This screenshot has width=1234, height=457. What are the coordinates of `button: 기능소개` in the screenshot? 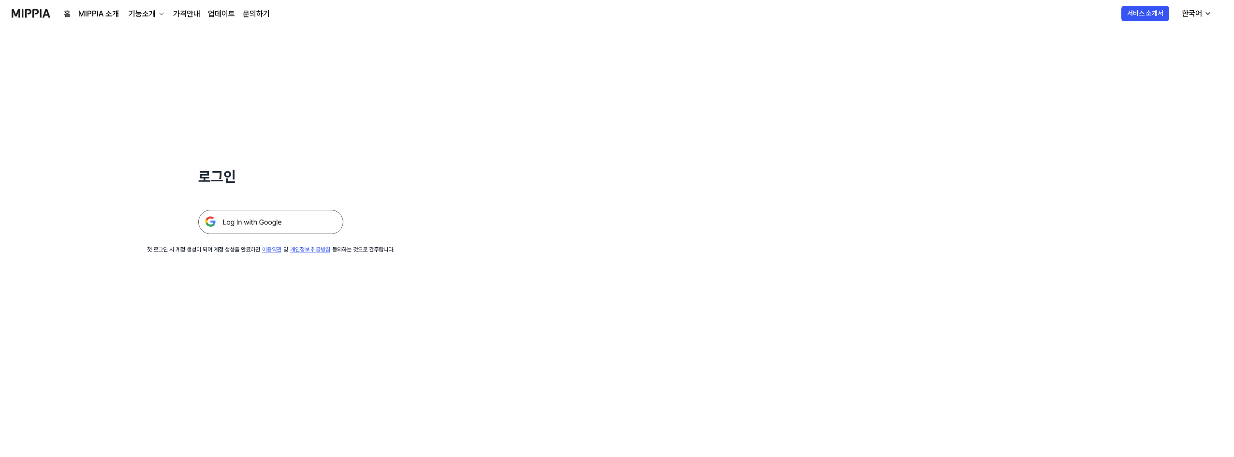 It's located at (146, 14).